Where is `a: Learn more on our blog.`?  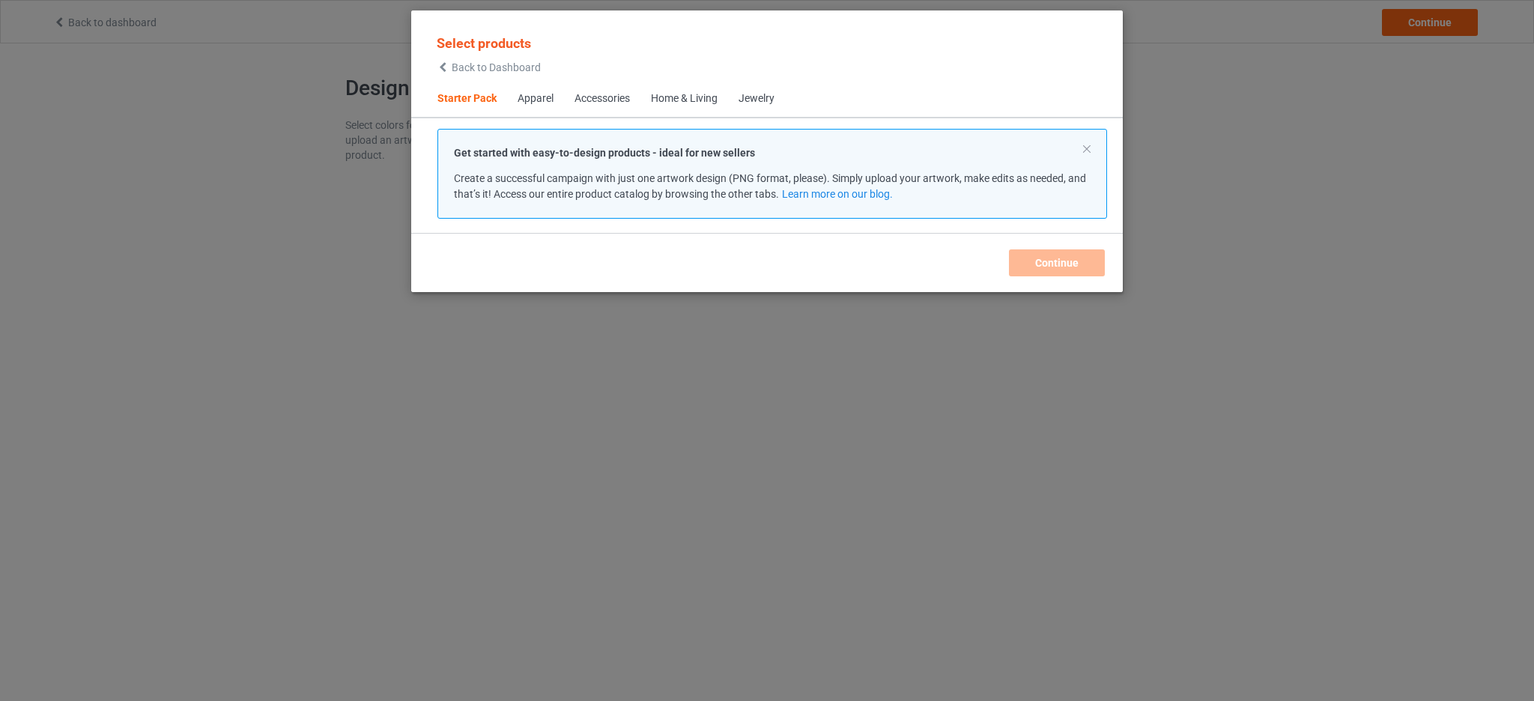 a: Learn more on our blog. is located at coordinates (837, 194).